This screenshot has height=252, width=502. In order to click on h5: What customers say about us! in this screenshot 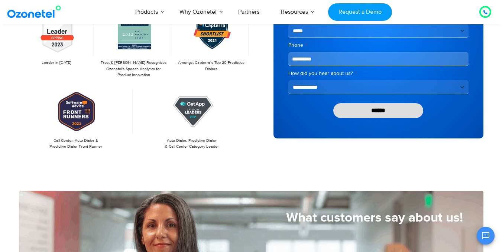, I will do `click(241, 218)`.